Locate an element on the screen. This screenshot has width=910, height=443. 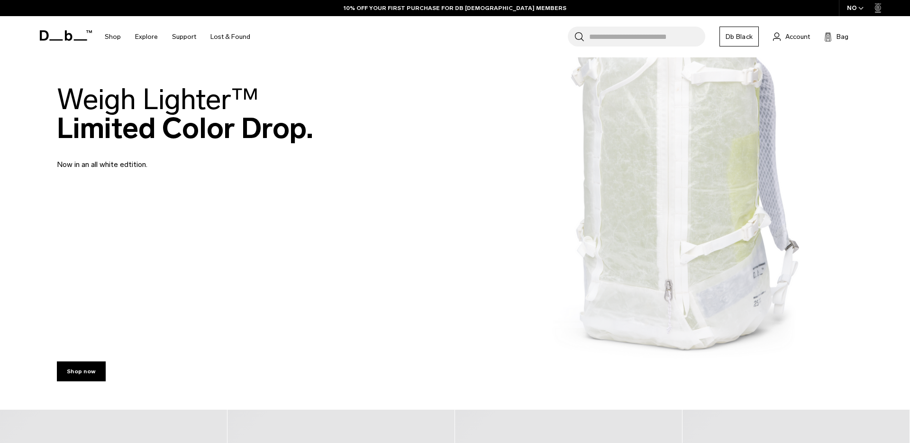
a: Explore is located at coordinates (146, 36).